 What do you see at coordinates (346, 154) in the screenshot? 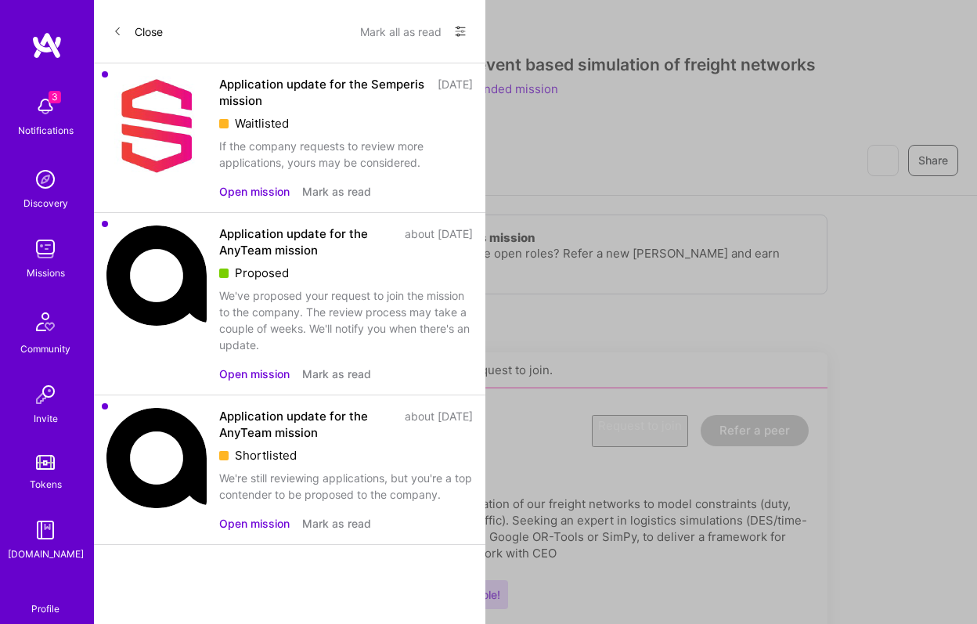
I see `div: If the company requests to review more applications, yours may be considered.` at bounding box center [346, 154].